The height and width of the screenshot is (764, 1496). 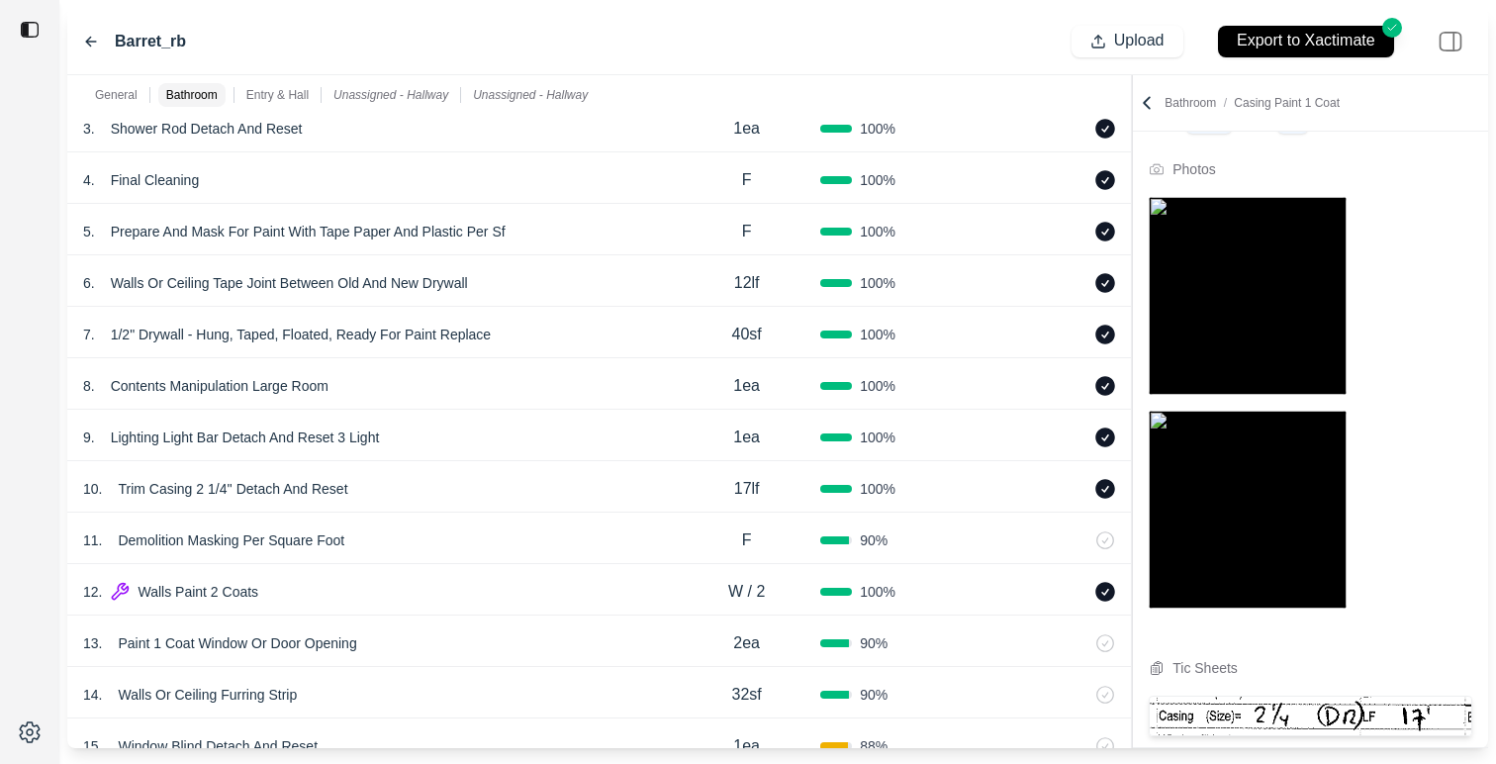 What do you see at coordinates (89, 437) in the screenshot?
I see `p: 9 .` at bounding box center [89, 437].